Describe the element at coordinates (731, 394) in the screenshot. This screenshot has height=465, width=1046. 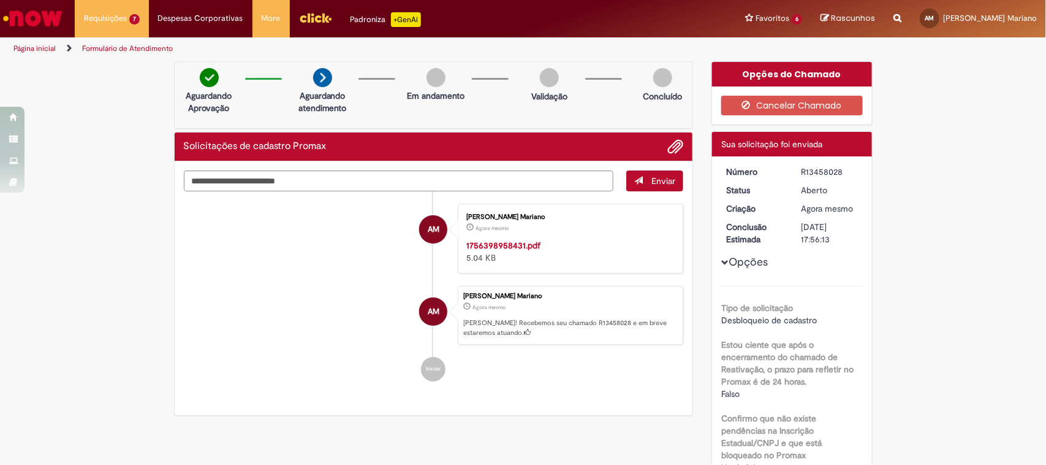
I see `span: Falso` at that location.